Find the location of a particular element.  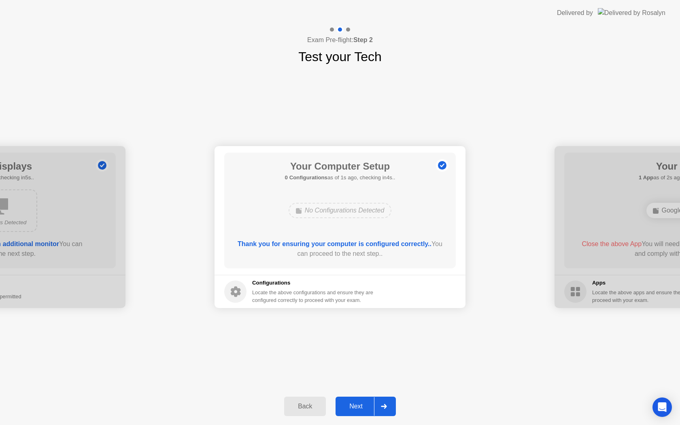

b: Step 2 is located at coordinates (363, 40).